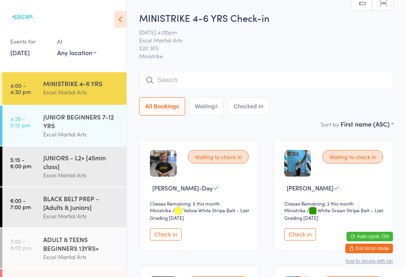 Image resolution: width=406 pixels, height=277 pixels. What do you see at coordinates (367, 124) in the screenshot?
I see `div: First name (ASC)` at bounding box center [367, 124].